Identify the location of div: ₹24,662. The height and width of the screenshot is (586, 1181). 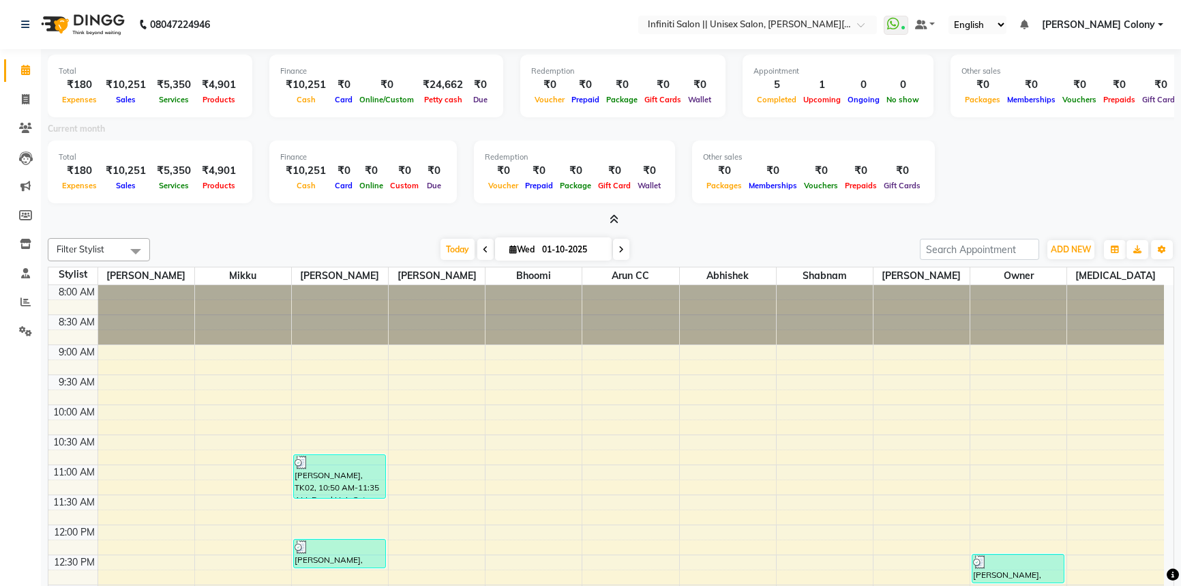
(443, 85).